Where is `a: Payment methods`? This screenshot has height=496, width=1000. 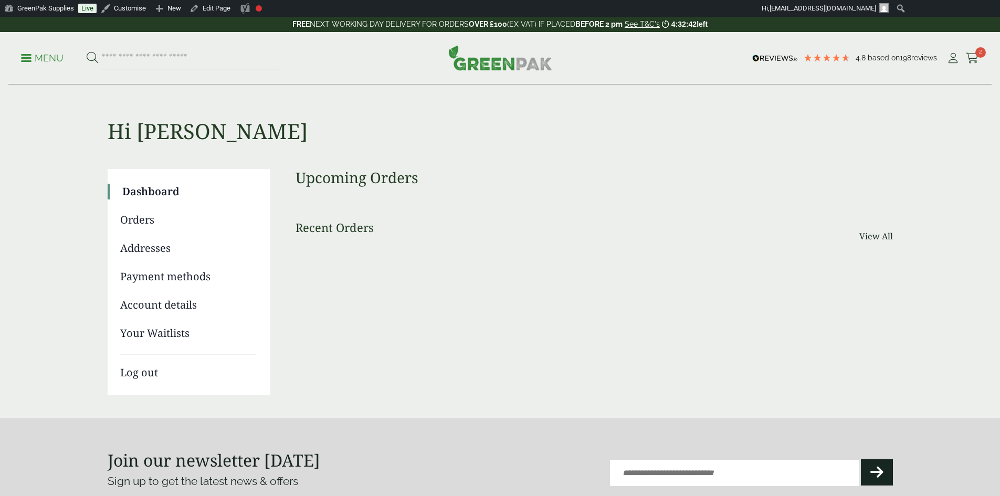
a: Payment methods is located at coordinates (188, 277).